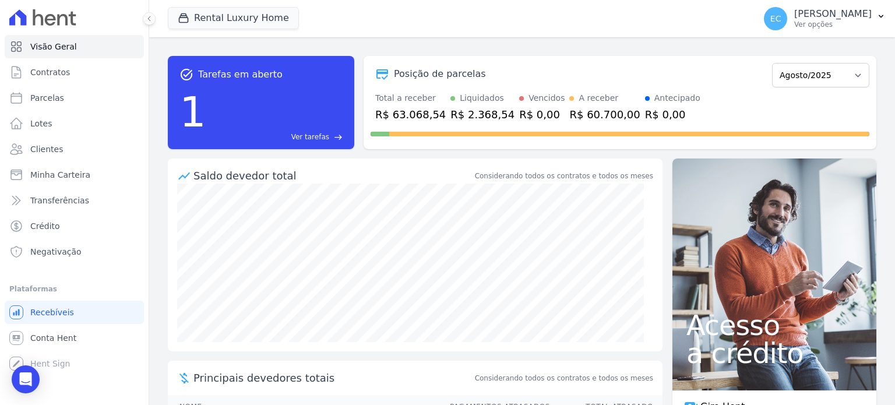 Image resolution: width=895 pixels, height=405 pixels. Describe the element at coordinates (240, 75) in the screenshot. I see `span: Tarefas em aberto` at that location.